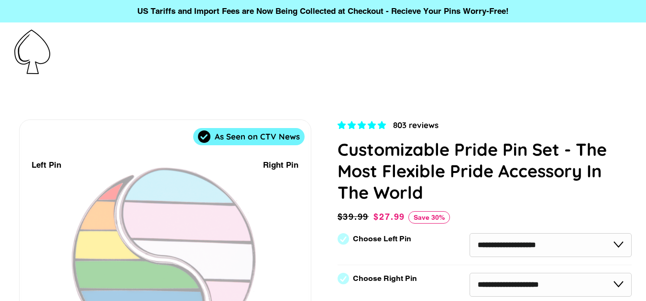 The width and height of the screenshot is (646, 301). I want to click on label: Choose Right Pin, so click(385, 279).